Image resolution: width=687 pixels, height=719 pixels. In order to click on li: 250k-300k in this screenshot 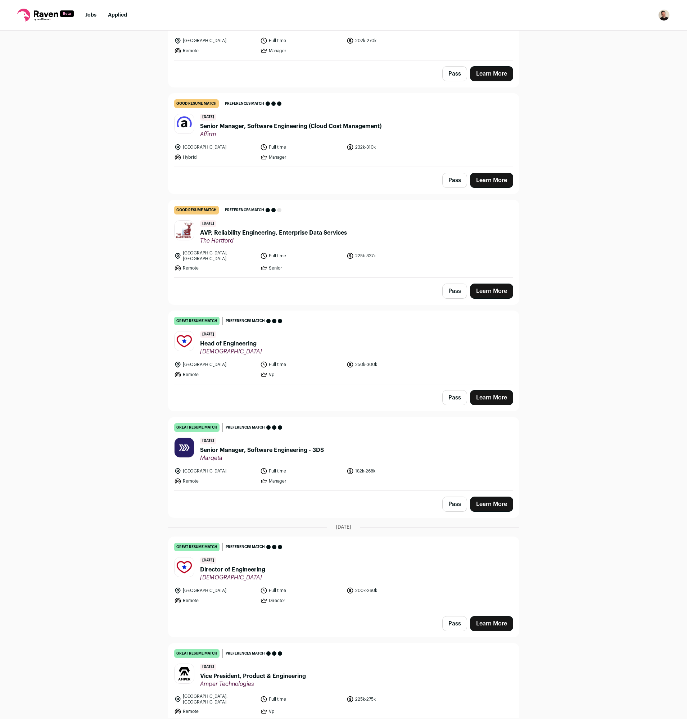, I will do `click(388, 365)`.